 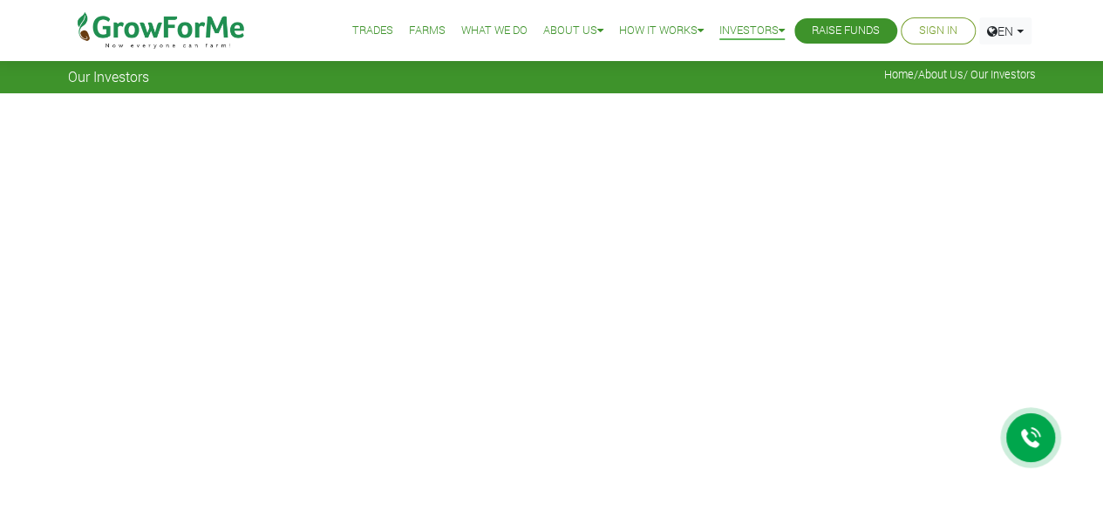 I want to click on a: EN, so click(x=1006, y=31).